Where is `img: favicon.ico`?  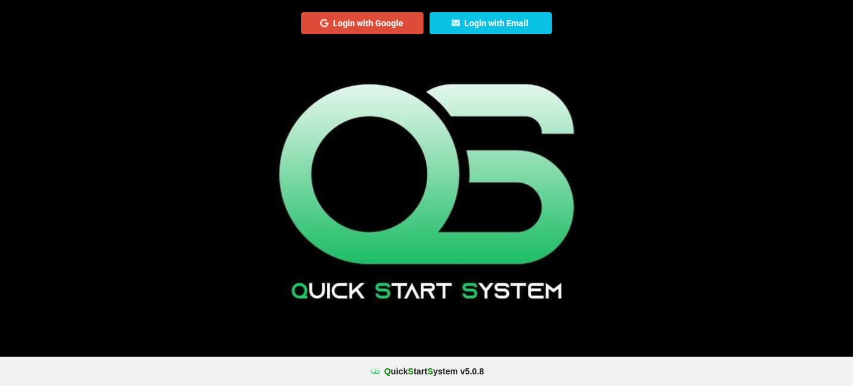 img: favicon.ico is located at coordinates (375, 372).